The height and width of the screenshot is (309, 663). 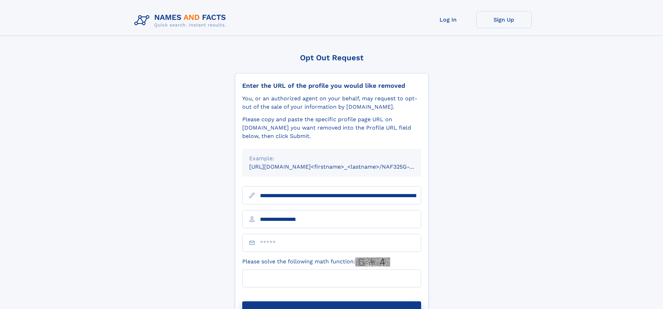 What do you see at coordinates (448, 19) in the screenshot?
I see `a: Log In` at bounding box center [448, 19].